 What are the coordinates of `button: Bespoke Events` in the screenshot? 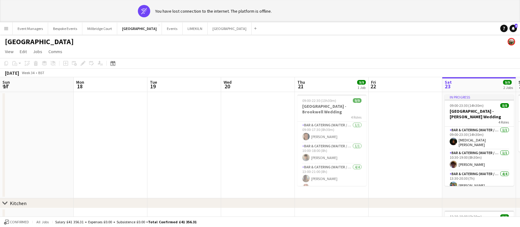 It's located at (65, 28).